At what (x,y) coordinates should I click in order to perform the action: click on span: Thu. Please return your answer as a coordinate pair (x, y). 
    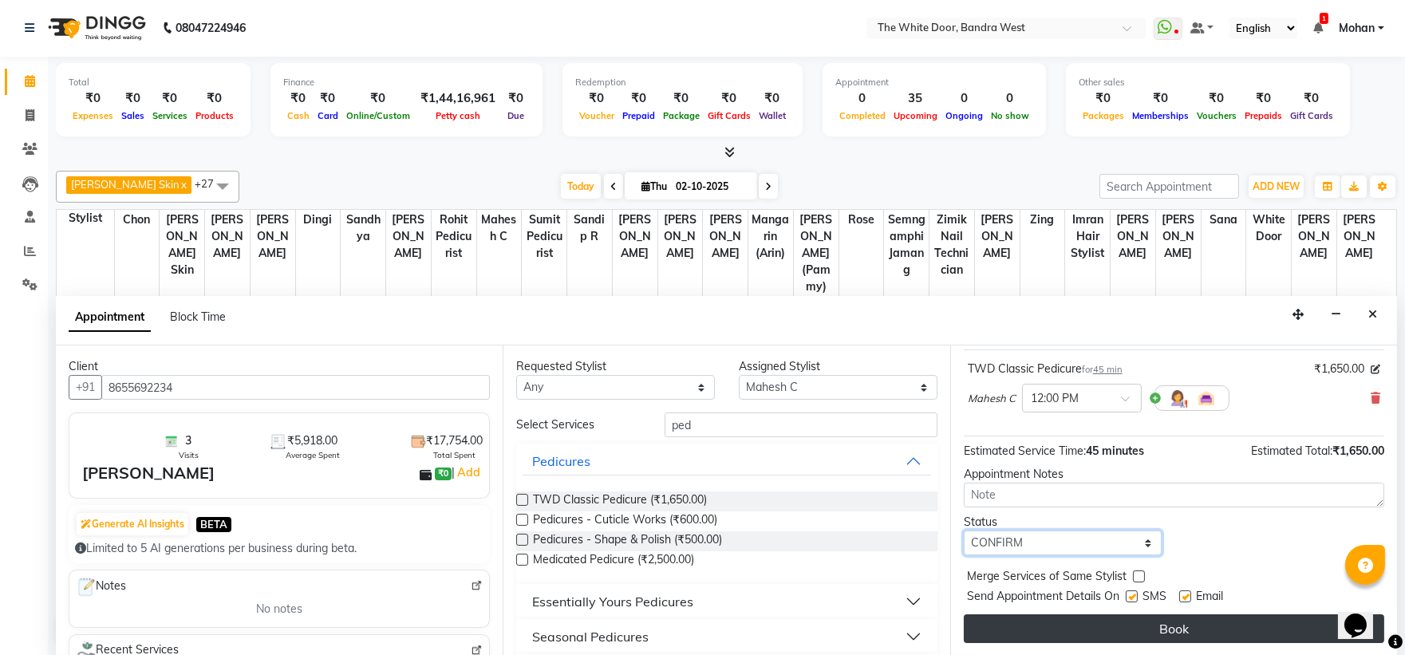
    Looking at the image, I should click on (654, 186).